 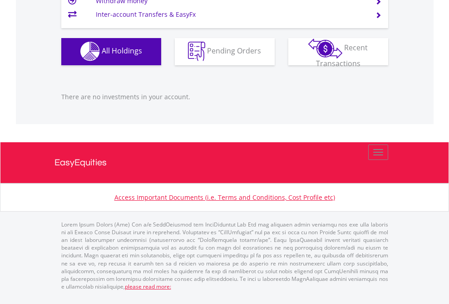 I want to click on a: EasyEquities, so click(x=225, y=163).